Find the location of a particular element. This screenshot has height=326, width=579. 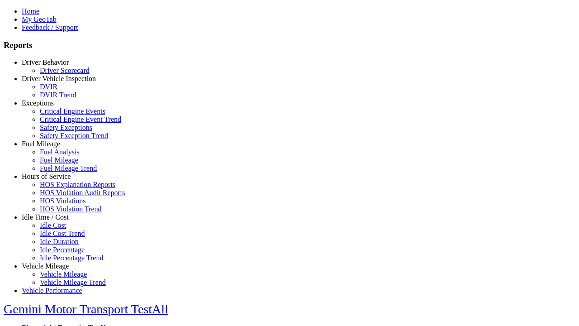

a: Driver Vehicle Inspection is located at coordinates (59, 78).